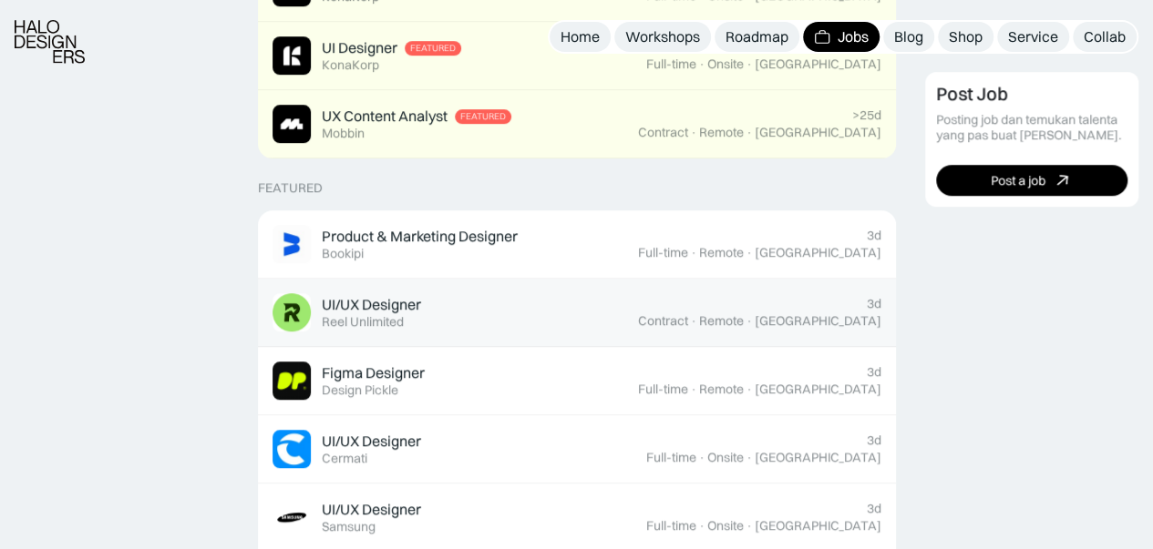 The image size is (1153, 549). What do you see at coordinates (419, 236) in the screenshot?
I see `div: Product & Marketing Designer` at bounding box center [419, 236].